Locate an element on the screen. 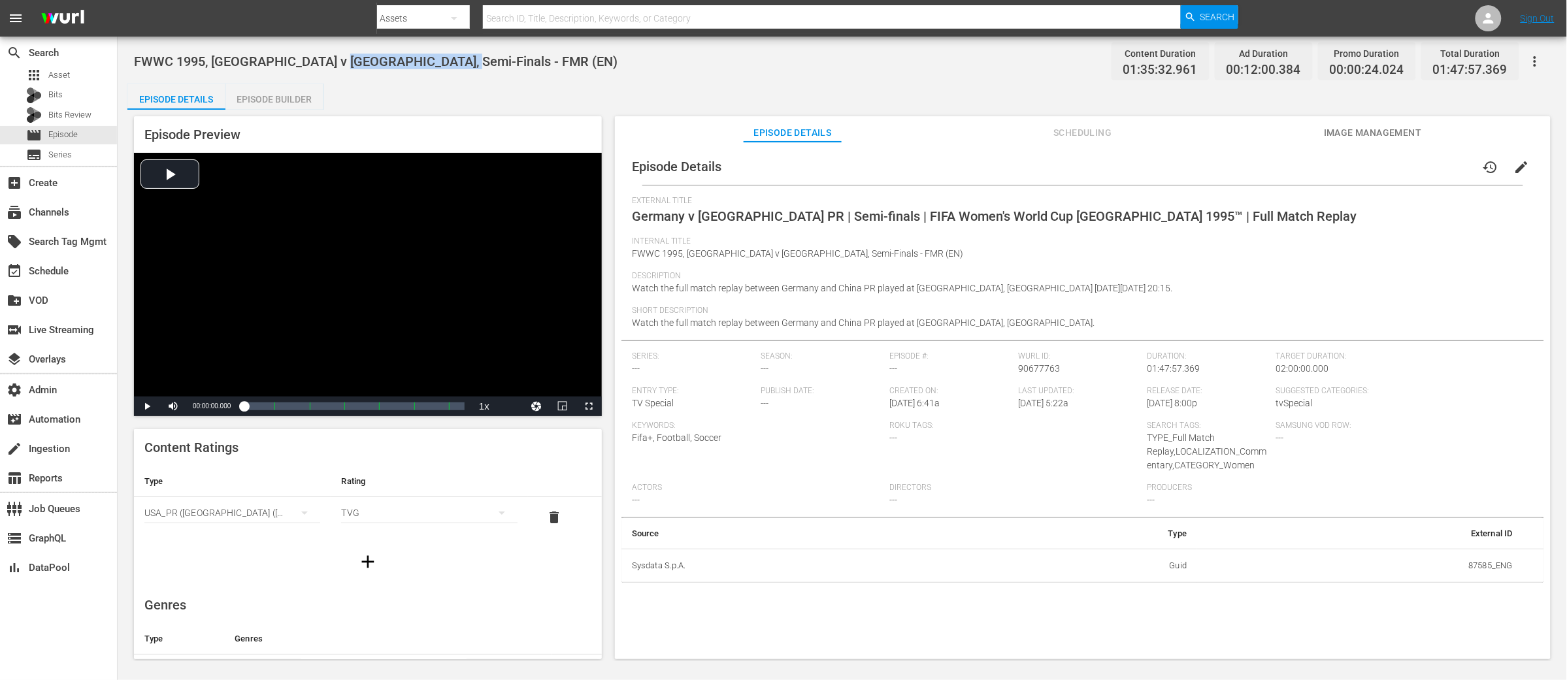  span: Entry Type: is located at coordinates (693, 392).